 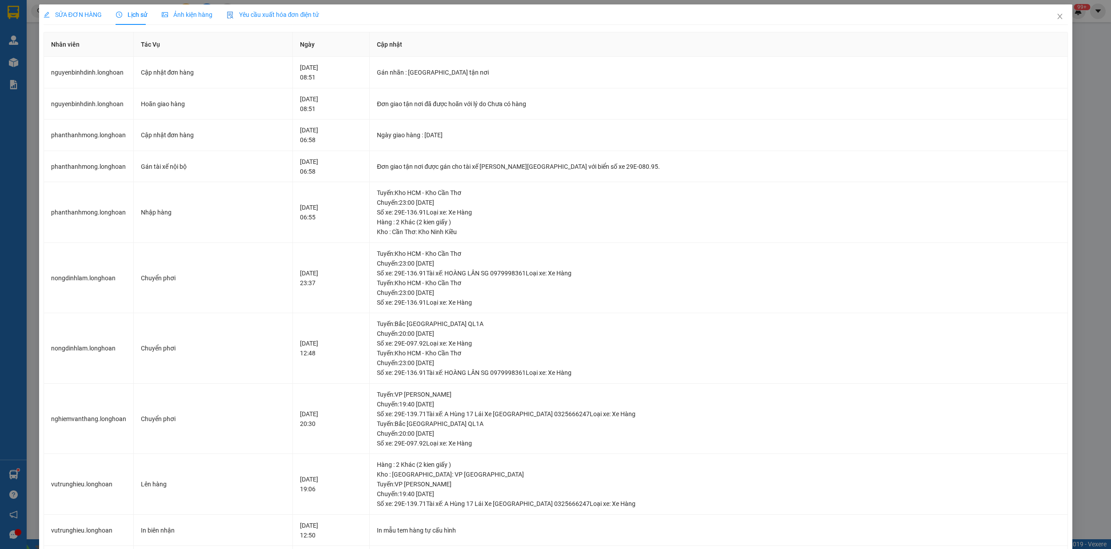 What do you see at coordinates (165, 15) in the screenshot?
I see `span: picture` at bounding box center [165, 15].